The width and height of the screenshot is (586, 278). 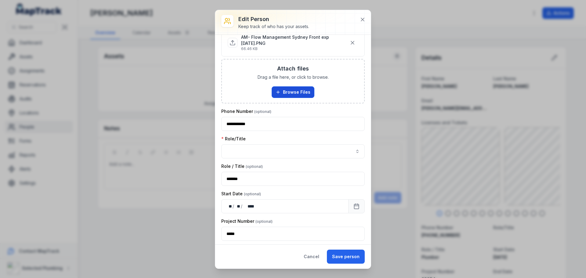 What do you see at coordinates (242, 166) in the screenshot?
I see `label: Role / Title` at bounding box center [242, 166].